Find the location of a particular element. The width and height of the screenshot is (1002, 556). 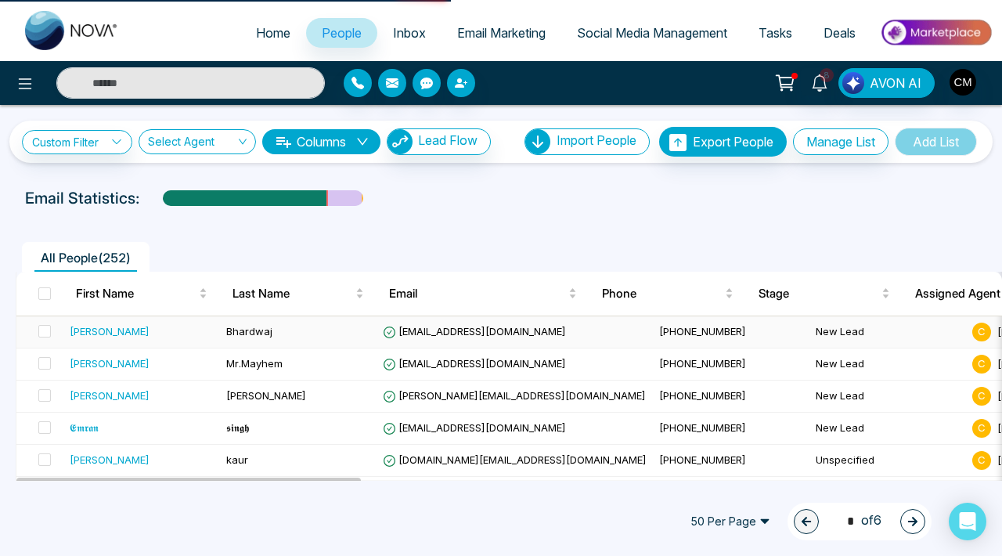

span: Inbox is located at coordinates (409, 33).